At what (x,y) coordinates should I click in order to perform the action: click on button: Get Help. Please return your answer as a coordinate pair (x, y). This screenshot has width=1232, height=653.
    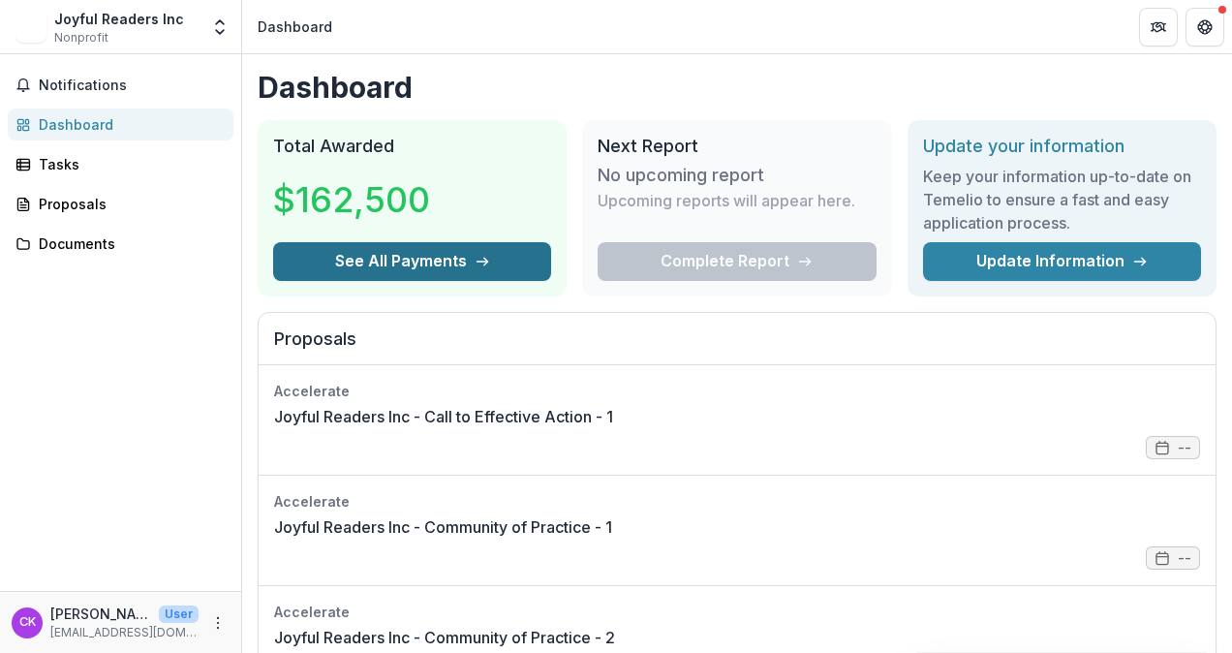
    Looking at the image, I should click on (1205, 27).